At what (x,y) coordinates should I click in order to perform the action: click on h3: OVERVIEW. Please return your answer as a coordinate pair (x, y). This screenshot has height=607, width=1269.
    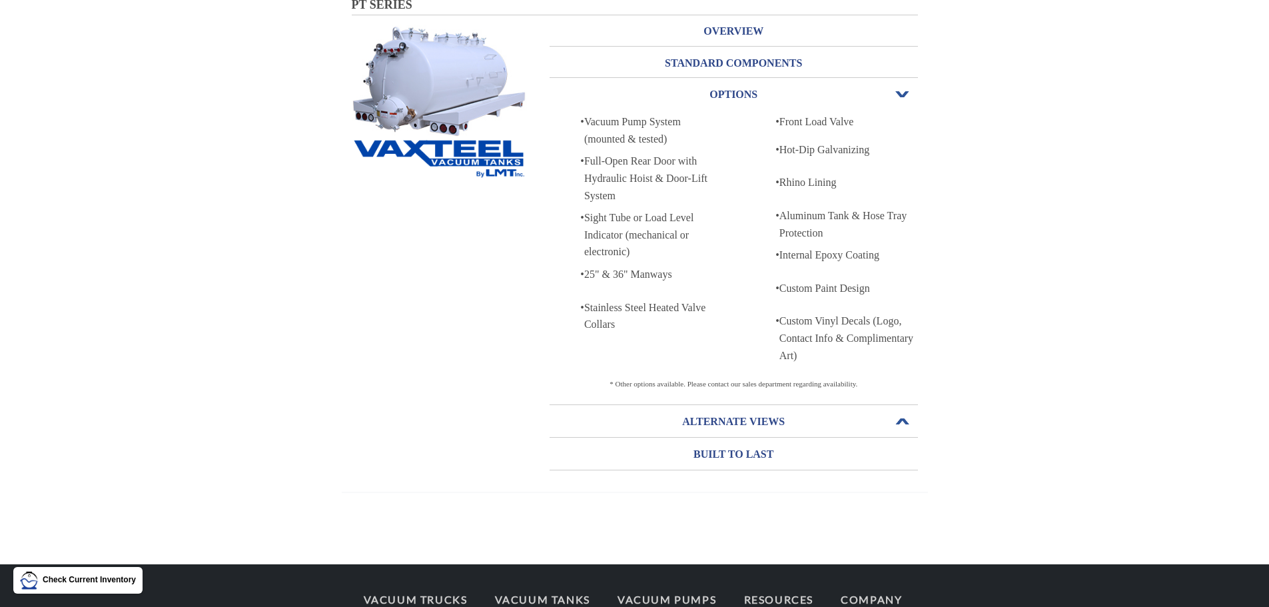
    Looking at the image, I should click on (733, 31).